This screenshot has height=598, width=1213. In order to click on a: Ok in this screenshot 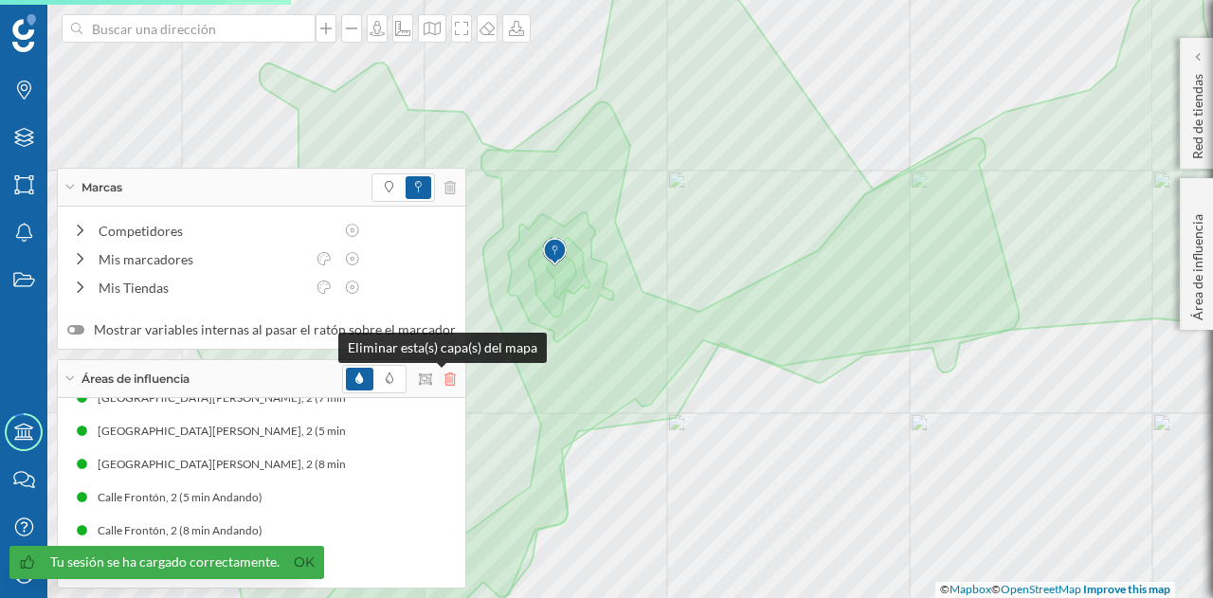, I will do `click(304, 562)`.